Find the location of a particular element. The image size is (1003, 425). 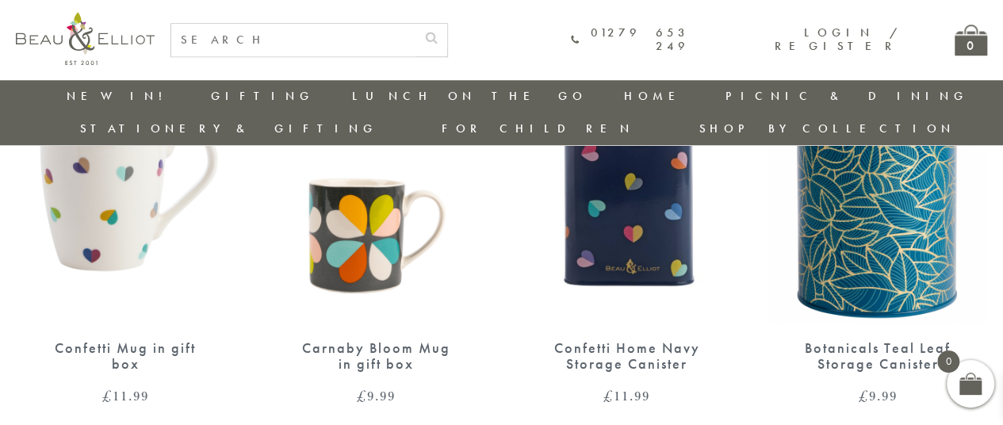

input: SEARCH is located at coordinates (293, 40).